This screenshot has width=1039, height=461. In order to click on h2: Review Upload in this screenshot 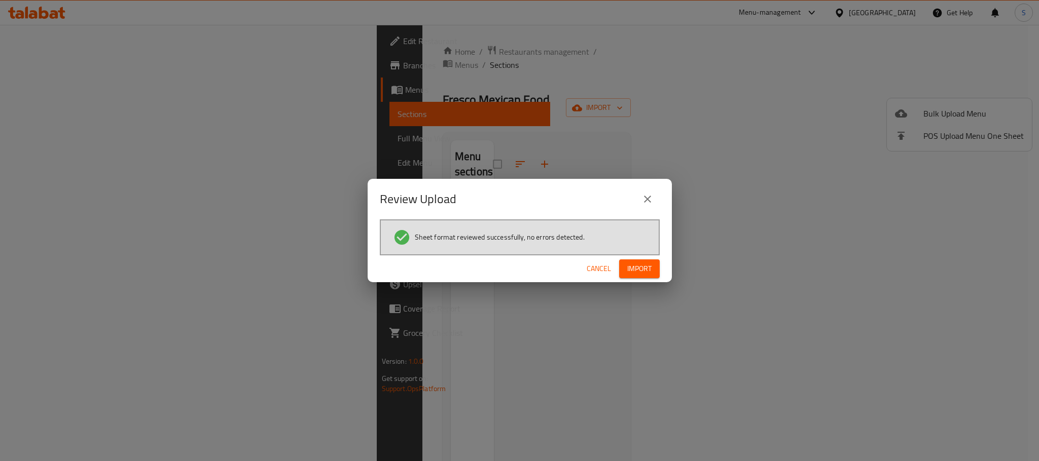, I will do `click(418, 199)`.